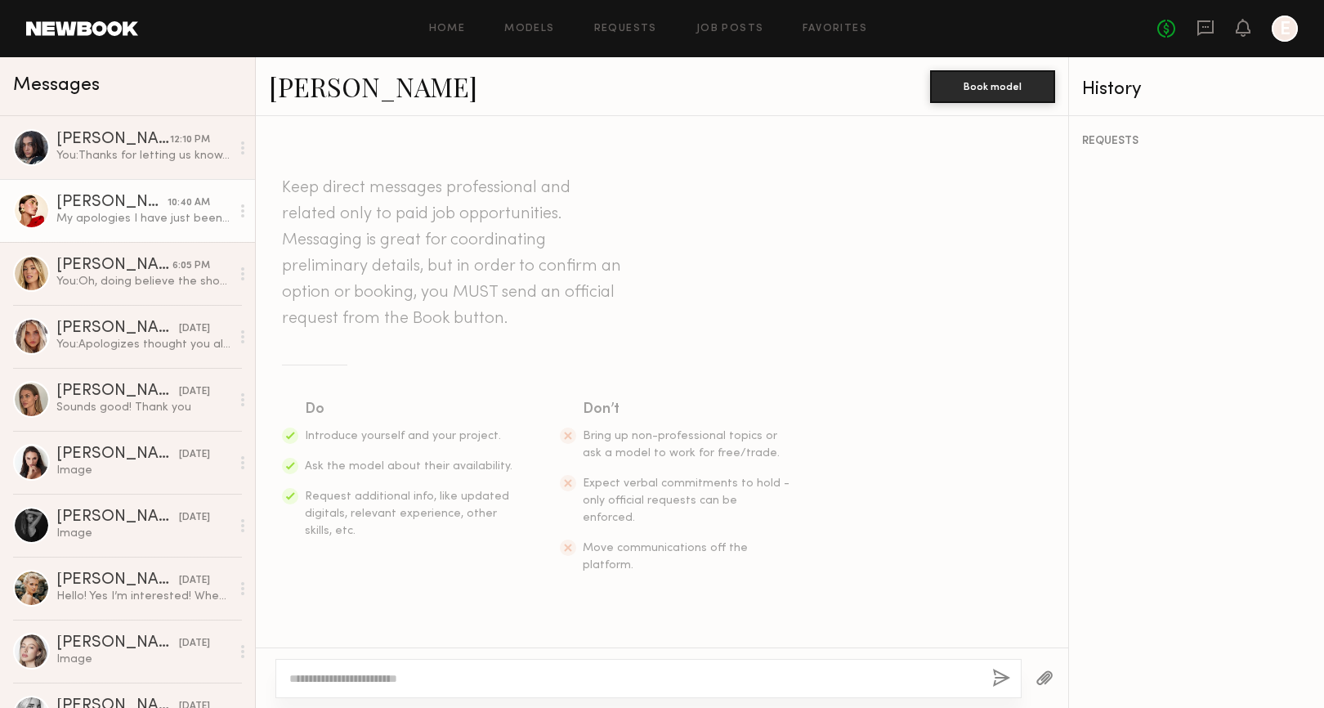  I want to click on div: Hello! Yes I’m interested! When is the photoshoot? I will be traveling for the next few weeks, so..., so click(143, 596).